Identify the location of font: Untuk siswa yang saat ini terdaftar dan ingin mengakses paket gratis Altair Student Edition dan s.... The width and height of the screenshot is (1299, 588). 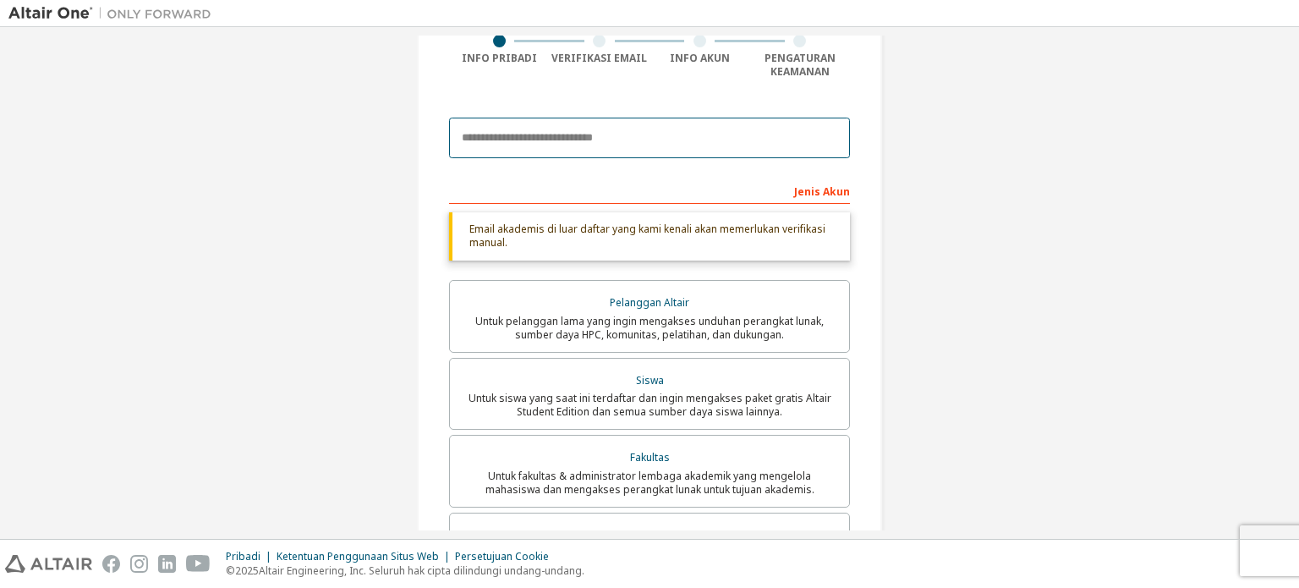
(650, 404).